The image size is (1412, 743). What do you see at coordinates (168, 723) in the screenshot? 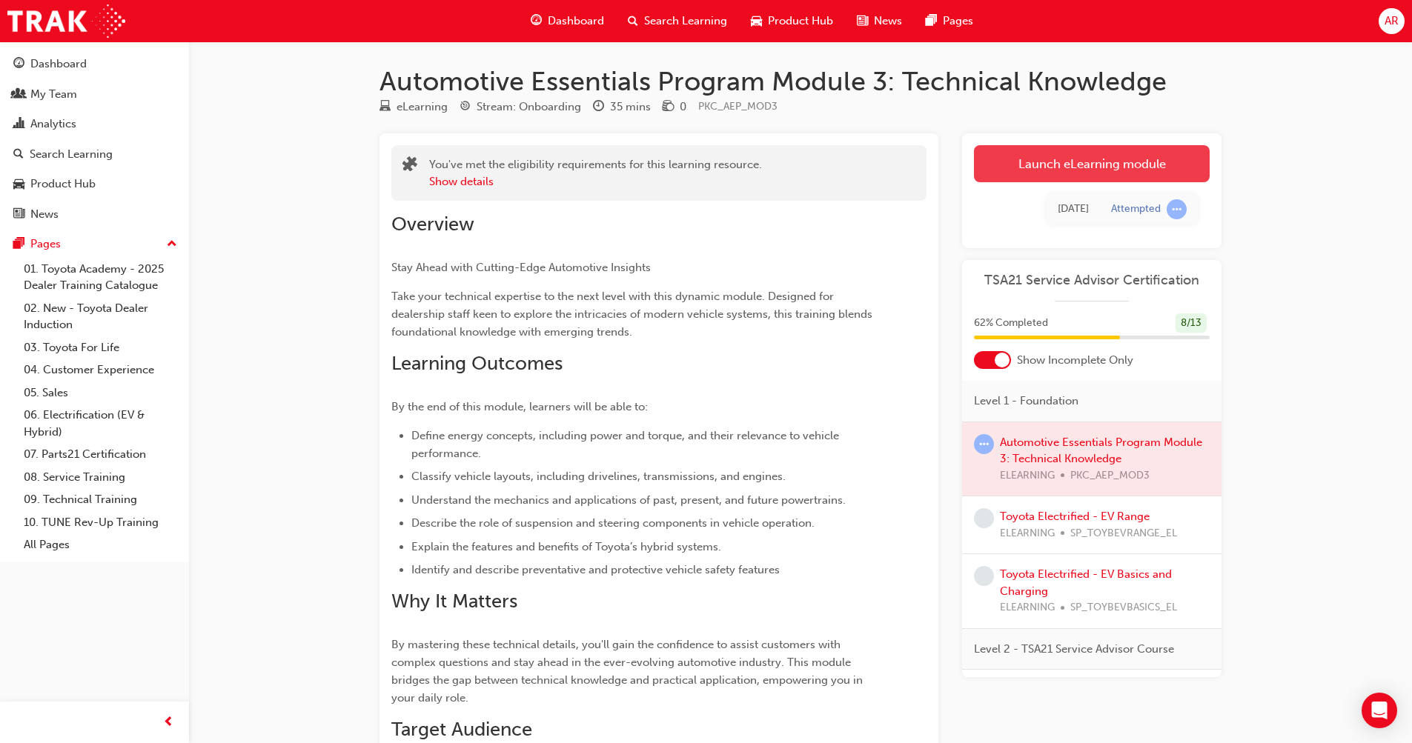
I see `span: prev-icon` at bounding box center [168, 723].